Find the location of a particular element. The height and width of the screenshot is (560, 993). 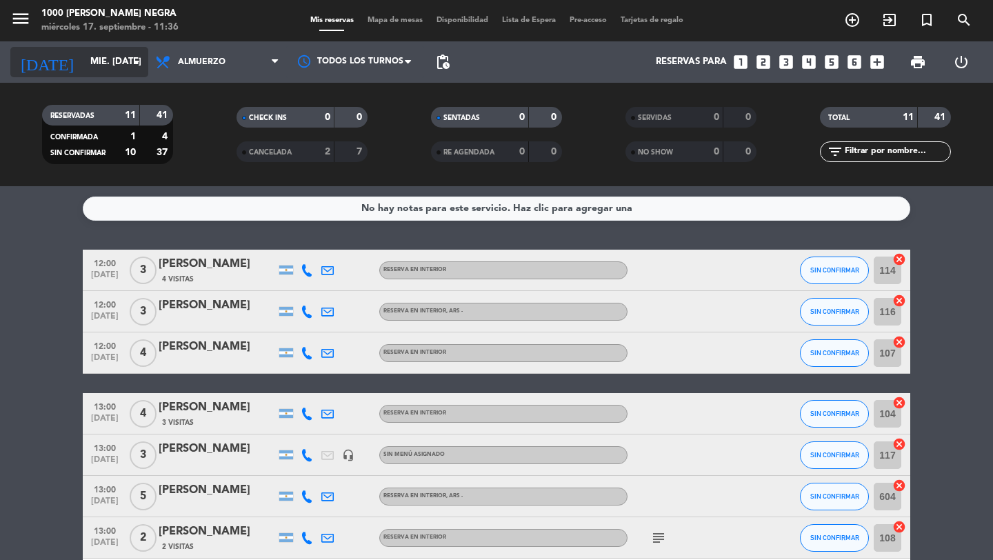

span: Lista de Espera is located at coordinates (529, 20).